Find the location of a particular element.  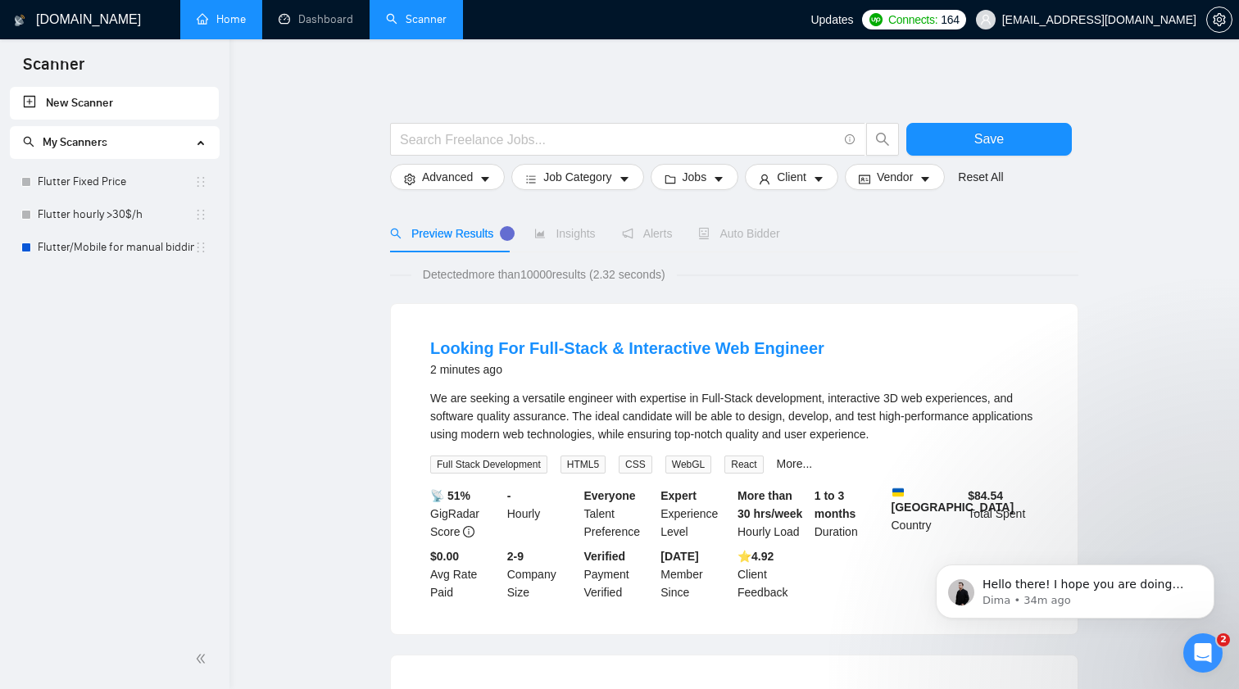

span: double-left is located at coordinates (203, 659).